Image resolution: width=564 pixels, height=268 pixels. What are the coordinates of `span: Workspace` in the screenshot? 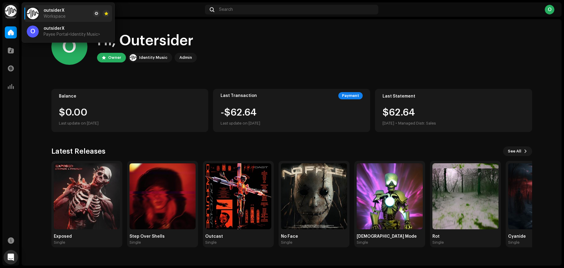 It's located at (54, 17).